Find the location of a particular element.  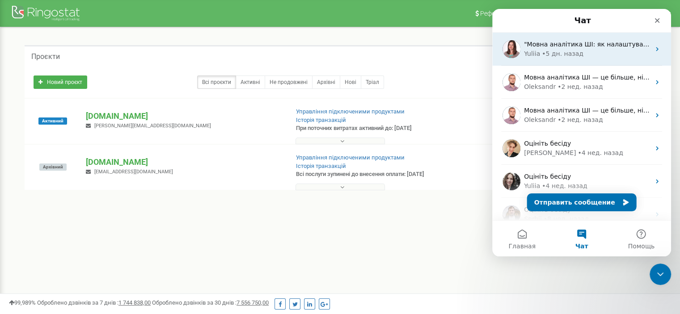

img: Profile image for Volodymyr is located at coordinates (19, 140).